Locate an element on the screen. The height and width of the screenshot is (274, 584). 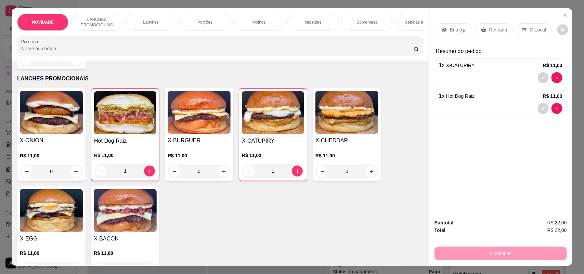
button: Close is located at coordinates (565, 15).